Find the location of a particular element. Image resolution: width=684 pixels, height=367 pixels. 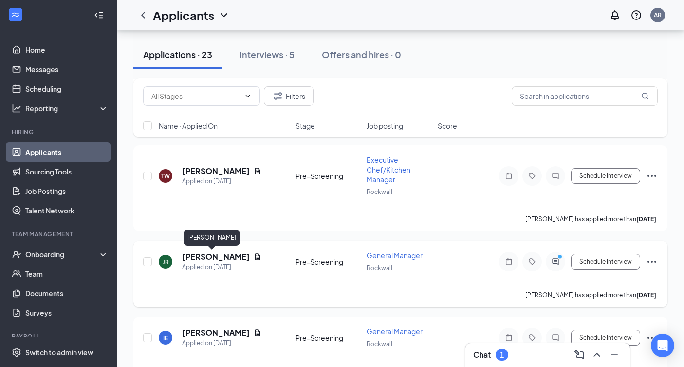

button: Filter Filters is located at coordinates (289, 96).